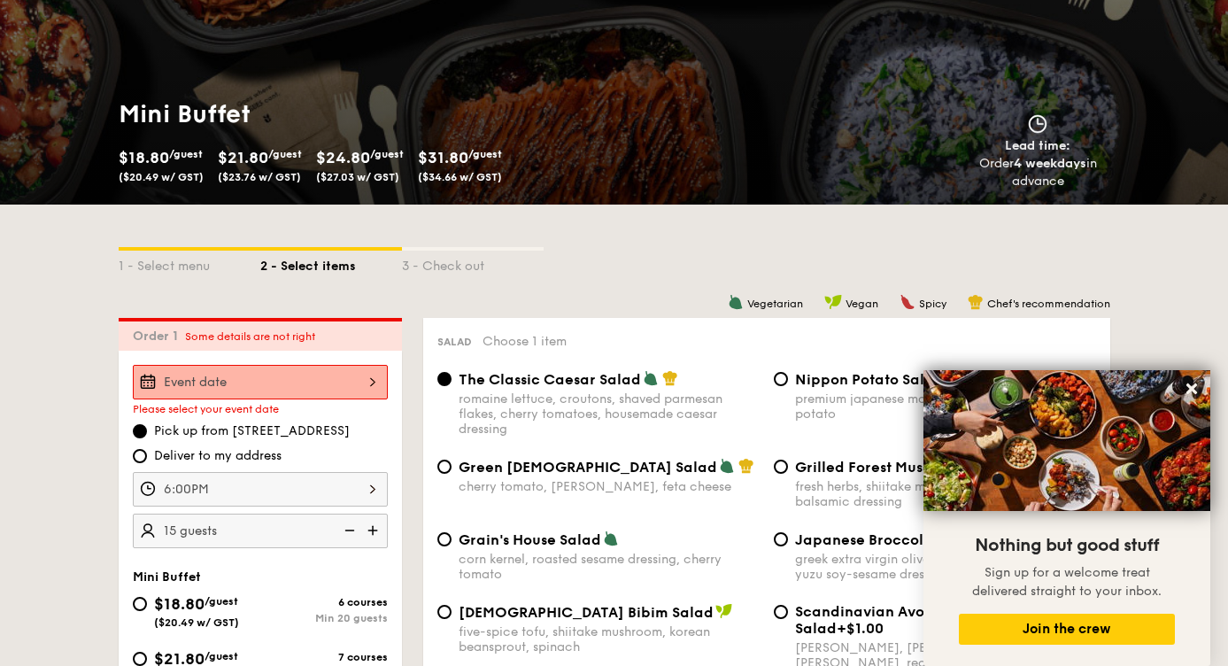 This screenshot has height=666, width=1228. I want to click on input: Grain's House Saladcorn kernel, roasted sesame dressing, cherry tomato, so click(445, 539).